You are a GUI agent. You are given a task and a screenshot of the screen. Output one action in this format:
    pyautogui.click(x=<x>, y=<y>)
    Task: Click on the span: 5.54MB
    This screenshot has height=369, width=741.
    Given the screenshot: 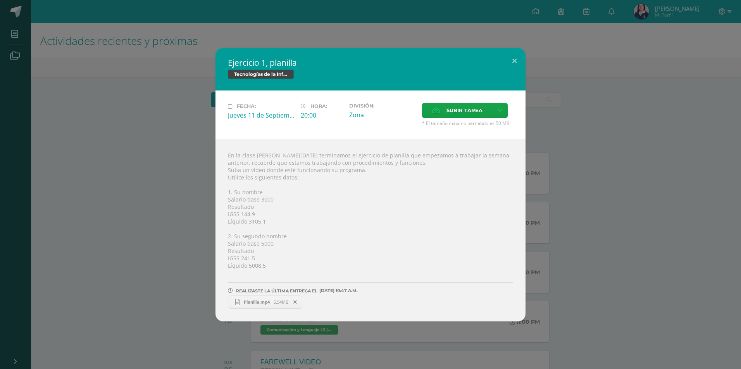 What is the action you would take?
    pyautogui.click(x=281, y=302)
    